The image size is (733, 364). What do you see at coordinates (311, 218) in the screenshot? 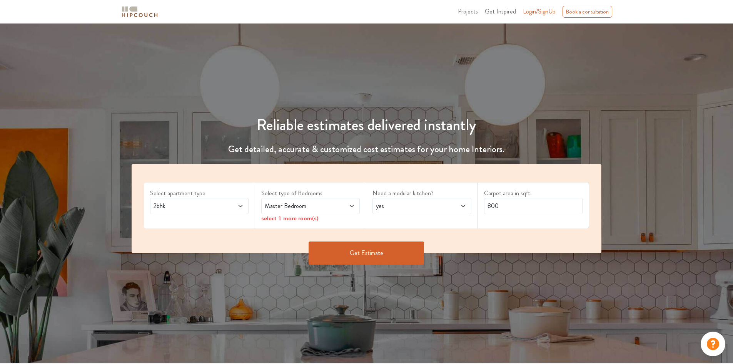
I see `div: select 1 more room(s)` at bounding box center [311, 218].